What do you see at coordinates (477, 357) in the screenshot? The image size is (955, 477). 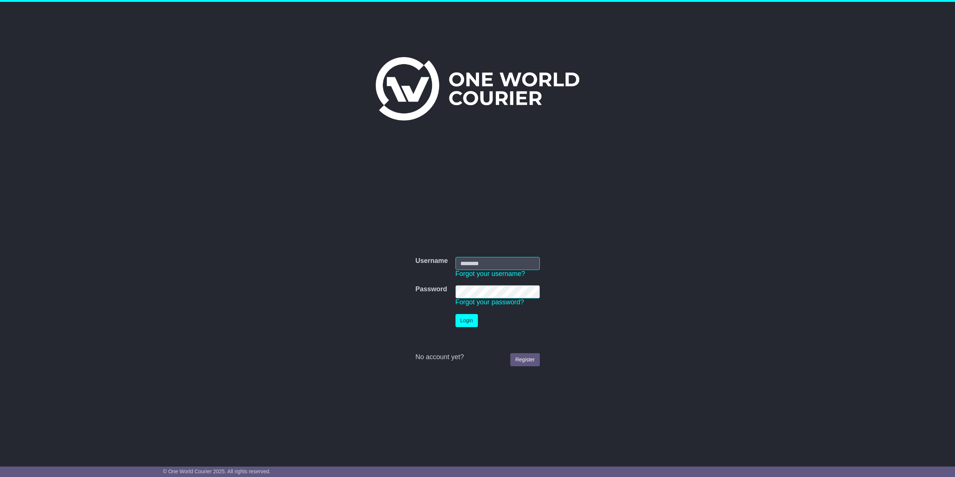 I see `div: No account yet?` at bounding box center [477, 357].